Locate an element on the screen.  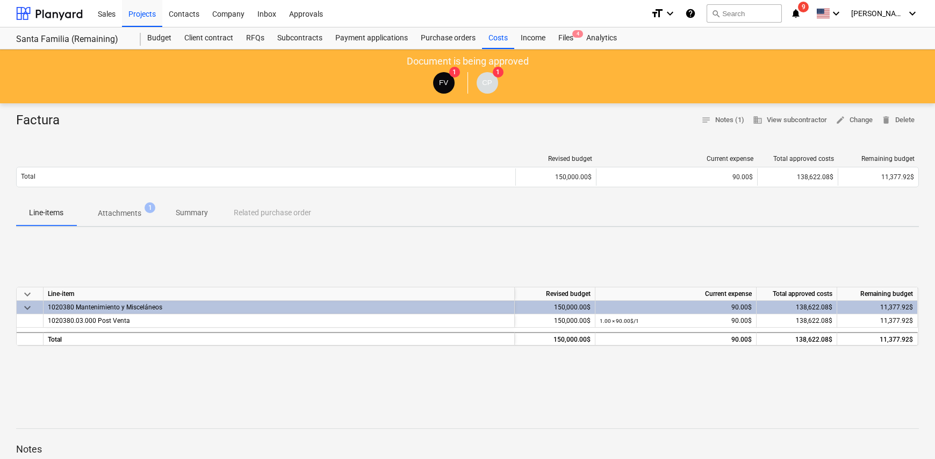
small: 1.00 × 90.00$ / 1 is located at coordinates (619, 320).